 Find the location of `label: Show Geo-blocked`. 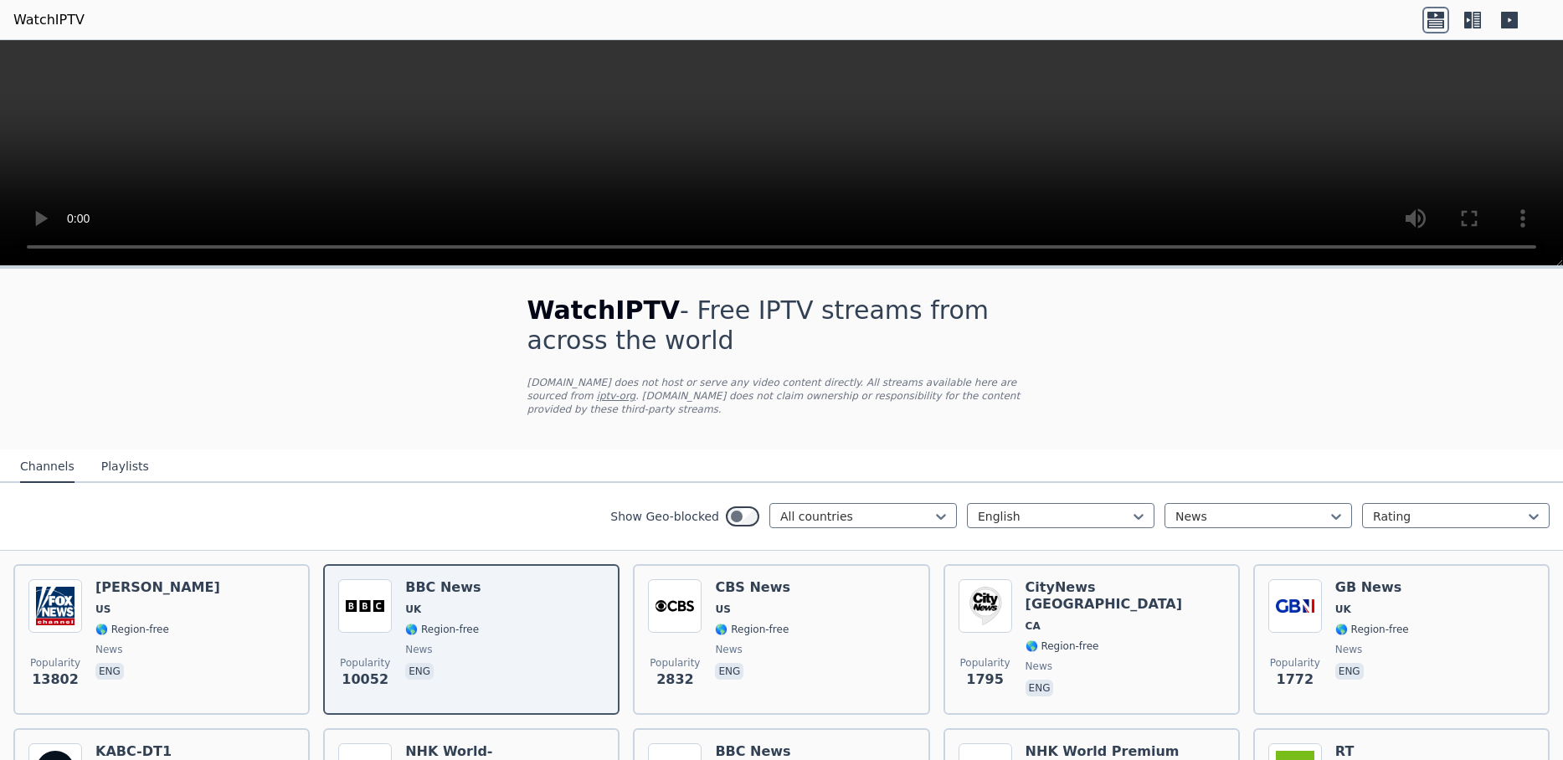

label: Show Geo-blocked is located at coordinates (665, 517).